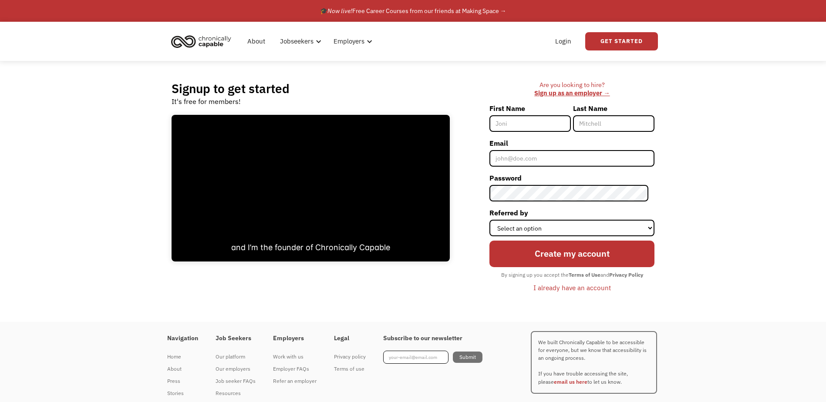 This screenshot has width=826, height=402. What do you see at coordinates (594, 363) in the screenshot?
I see `p: We built Chronically Capable to be accessible for everyone, but we know that accessibility is an ...` at bounding box center [594, 363].